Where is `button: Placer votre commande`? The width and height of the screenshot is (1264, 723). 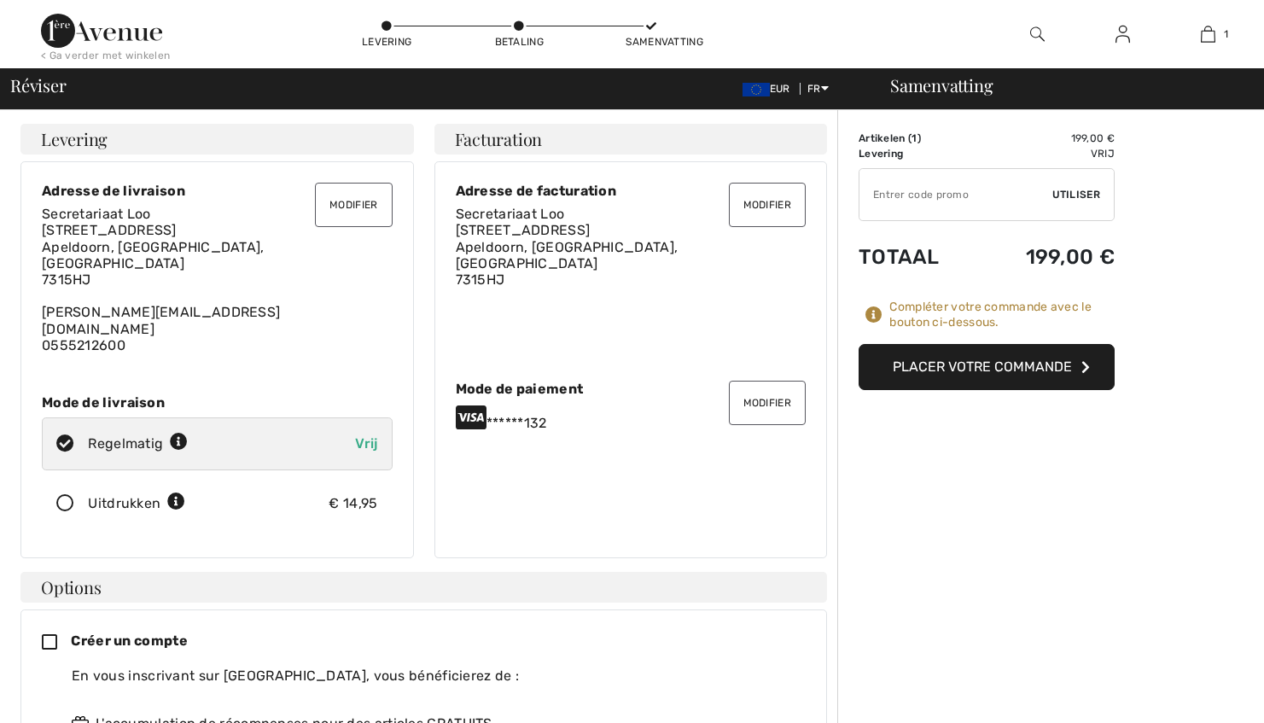 button: Placer votre commande is located at coordinates (987, 367).